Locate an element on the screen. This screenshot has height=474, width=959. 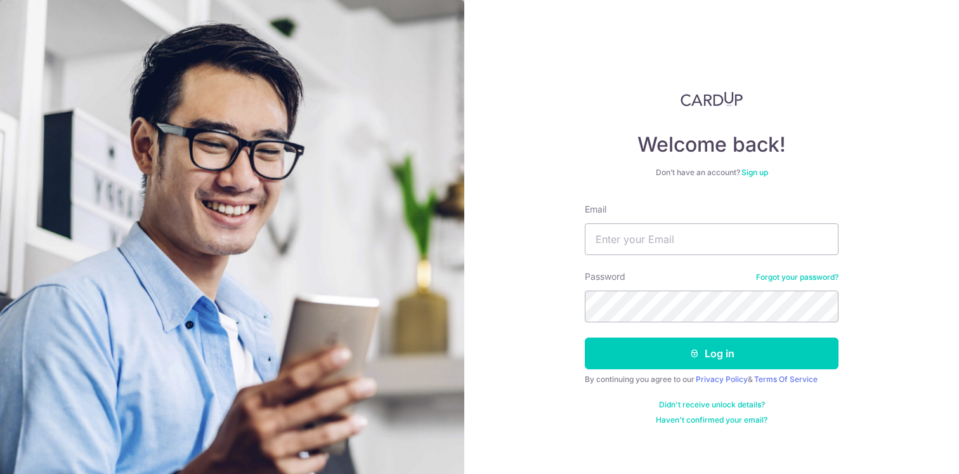
button: Log in is located at coordinates (711, 353).